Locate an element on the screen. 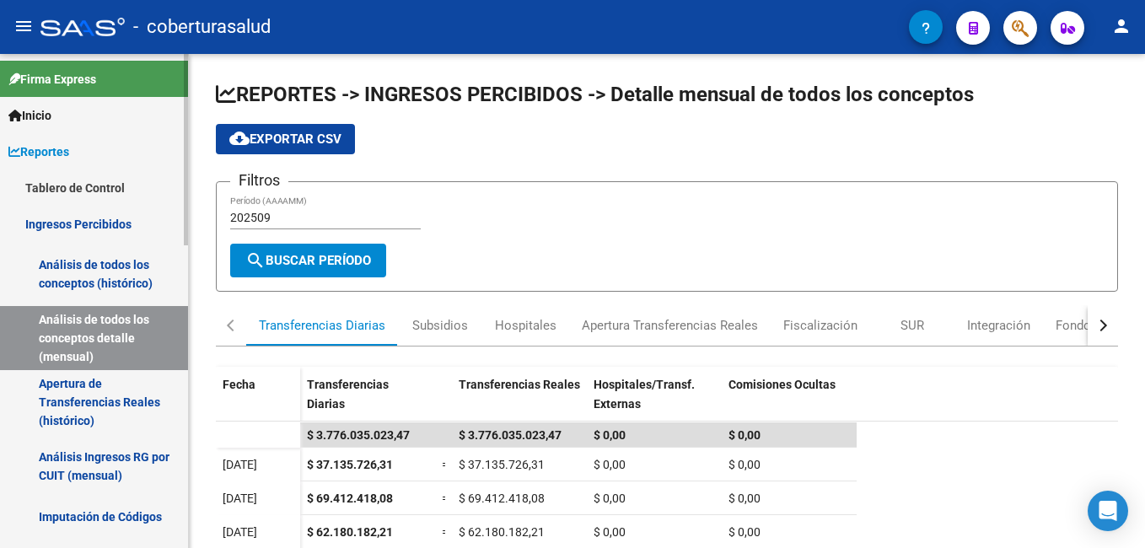 This screenshot has height=548, width=1145. button: Exportar CSV is located at coordinates (285, 139).